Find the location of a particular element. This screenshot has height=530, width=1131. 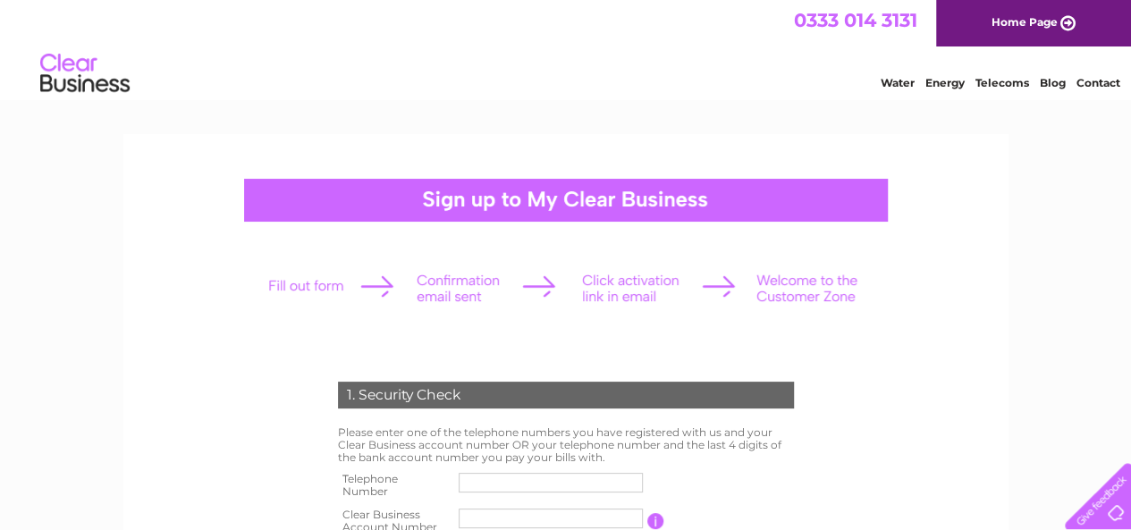

span: 0333 014 3131 is located at coordinates (856, 20).